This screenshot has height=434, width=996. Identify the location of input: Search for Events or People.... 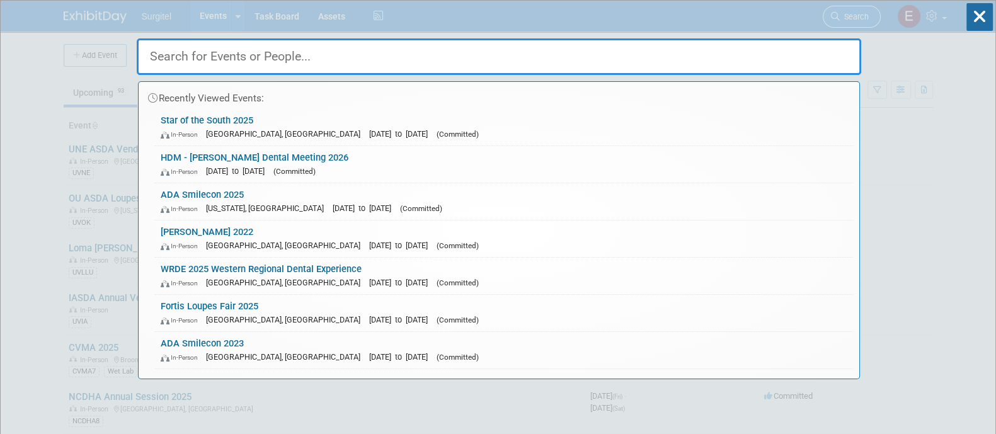
(499, 57).